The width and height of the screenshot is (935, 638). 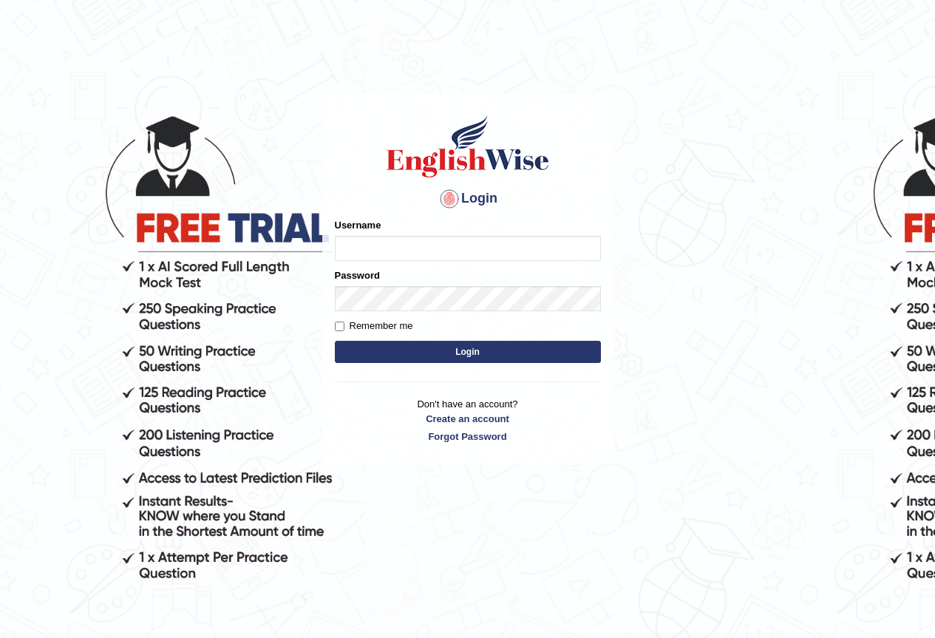 I want to click on button: Login, so click(x=468, y=352).